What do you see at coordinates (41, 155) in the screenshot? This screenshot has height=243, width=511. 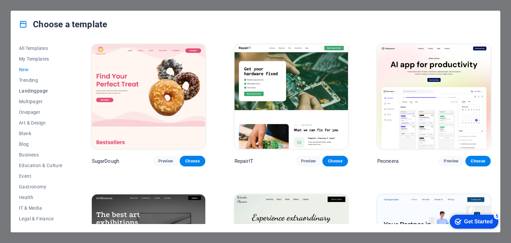 I see `button: Business` at bounding box center [41, 155].